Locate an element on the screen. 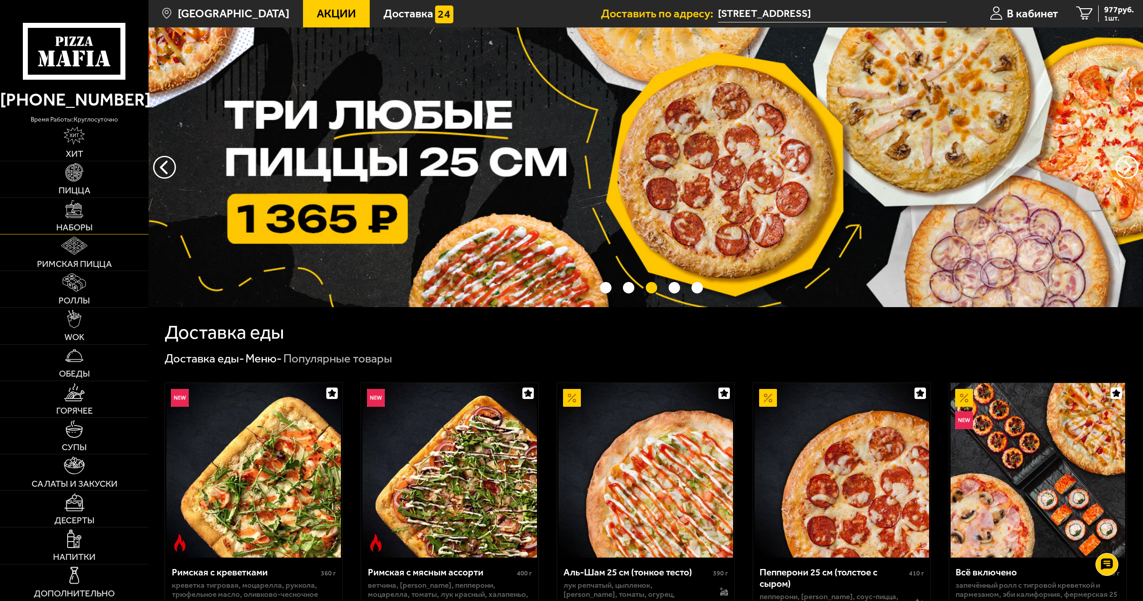  span: Доставить по адресу: is located at coordinates (660, 13).